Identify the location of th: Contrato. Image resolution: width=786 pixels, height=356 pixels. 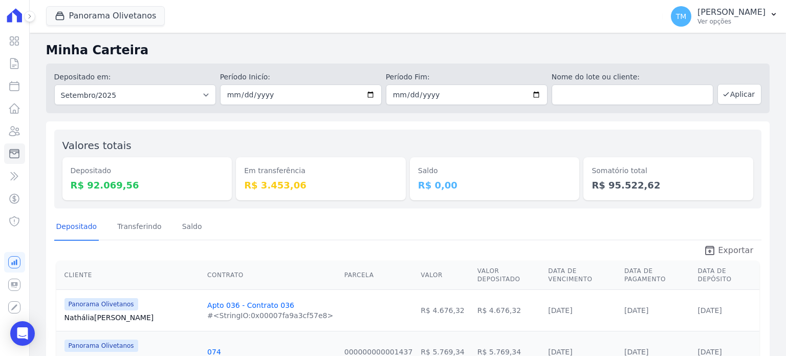
(272, 275).